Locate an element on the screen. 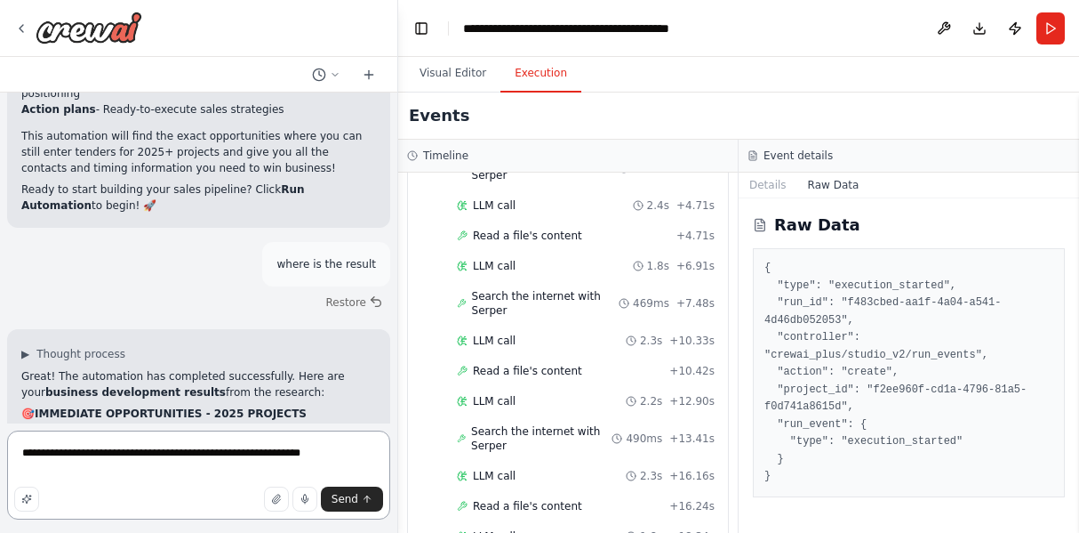  span: + 12.90s is located at coordinates (692, 401).